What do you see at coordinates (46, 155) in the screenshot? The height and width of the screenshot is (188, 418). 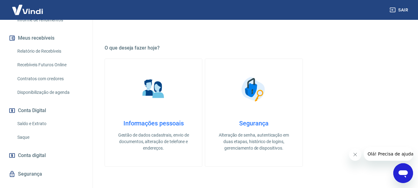 I see `a: Conta digital` at bounding box center [46, 155].